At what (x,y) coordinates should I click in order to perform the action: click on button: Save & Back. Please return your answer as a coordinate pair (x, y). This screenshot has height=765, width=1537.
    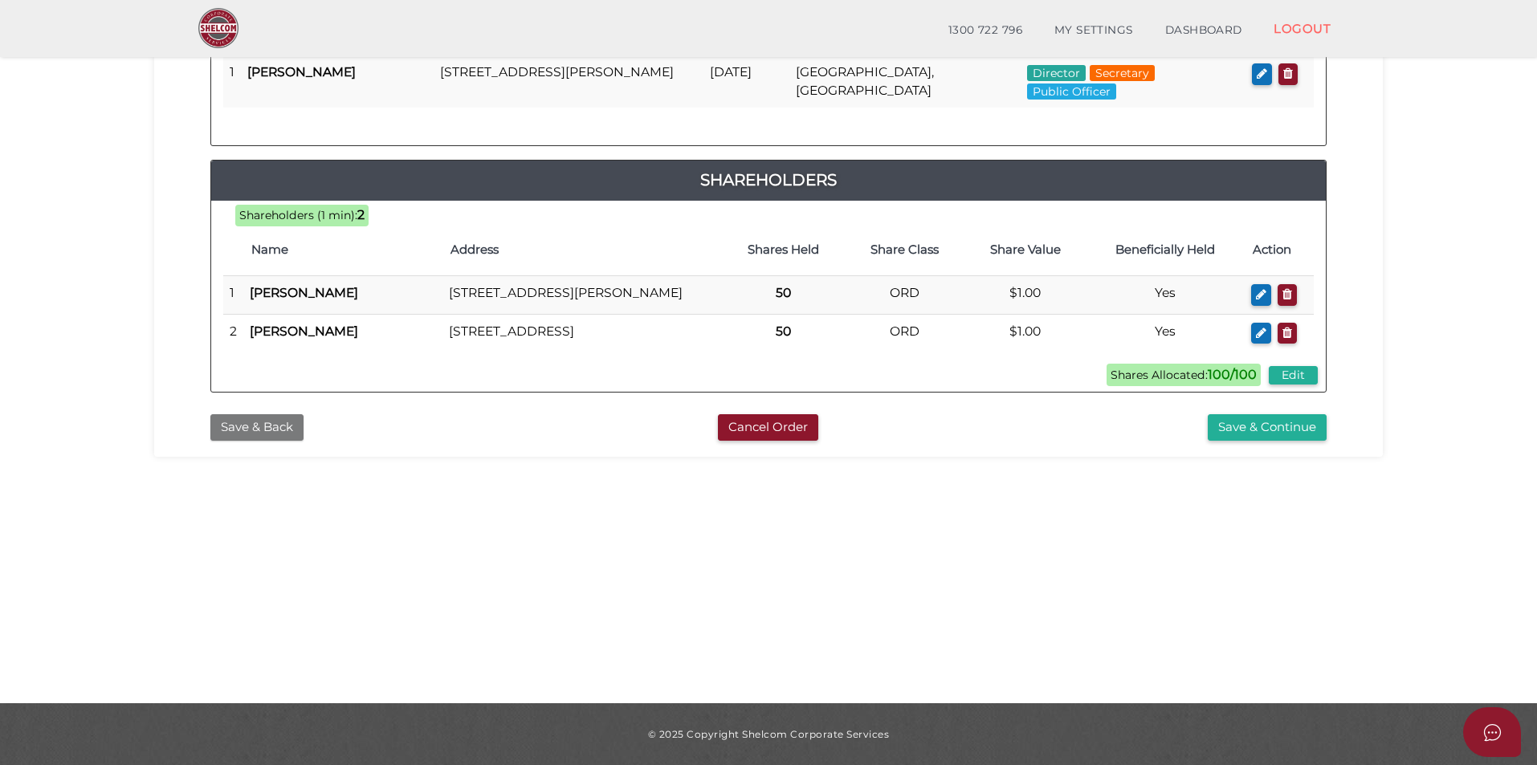
    Looking at the image, I should click on (257, 427).